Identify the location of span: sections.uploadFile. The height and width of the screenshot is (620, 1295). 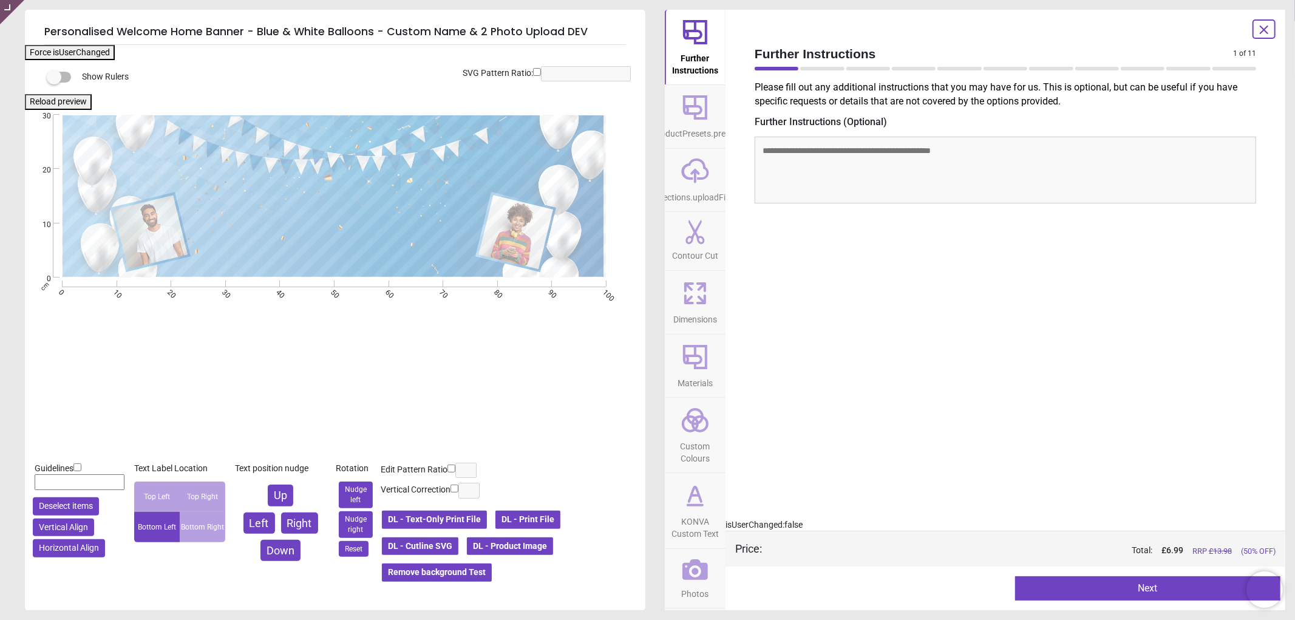
(695, 195).